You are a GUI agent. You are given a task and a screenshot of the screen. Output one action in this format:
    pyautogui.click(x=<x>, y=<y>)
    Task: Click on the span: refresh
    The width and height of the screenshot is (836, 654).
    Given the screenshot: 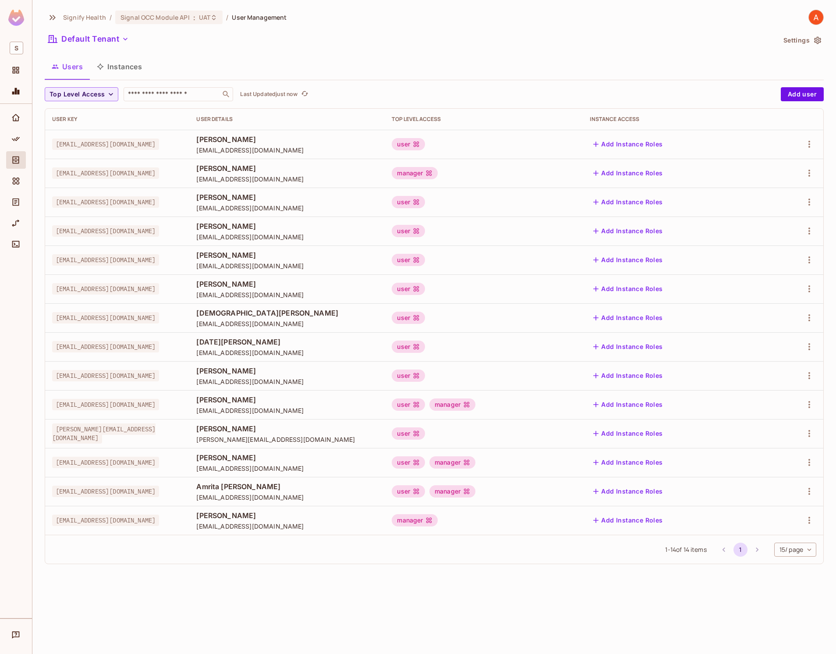 What is the action you would take?
    pyautogui.click(x=304, y=94)
    